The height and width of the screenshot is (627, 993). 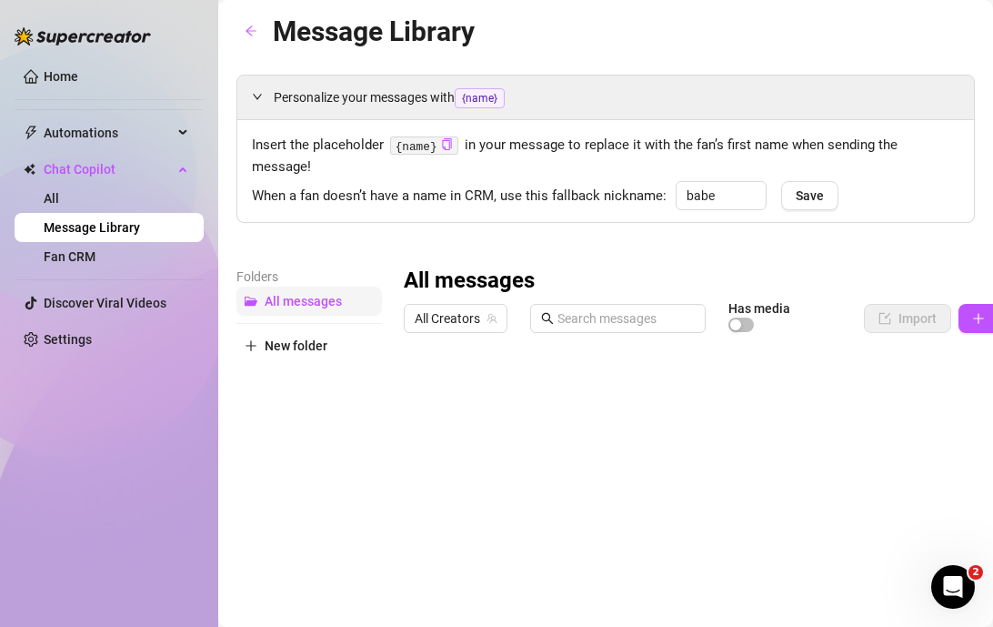 What do you see at coordinates (296, 346) in the screenshot?
I see `span: New folder` at bounding box center [296, 346].